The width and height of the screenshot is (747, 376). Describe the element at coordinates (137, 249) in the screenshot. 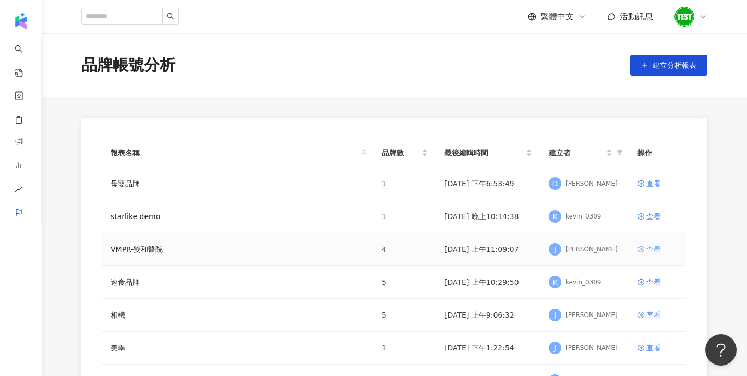

I see `a: VMPR-雙和醫院` at that location.